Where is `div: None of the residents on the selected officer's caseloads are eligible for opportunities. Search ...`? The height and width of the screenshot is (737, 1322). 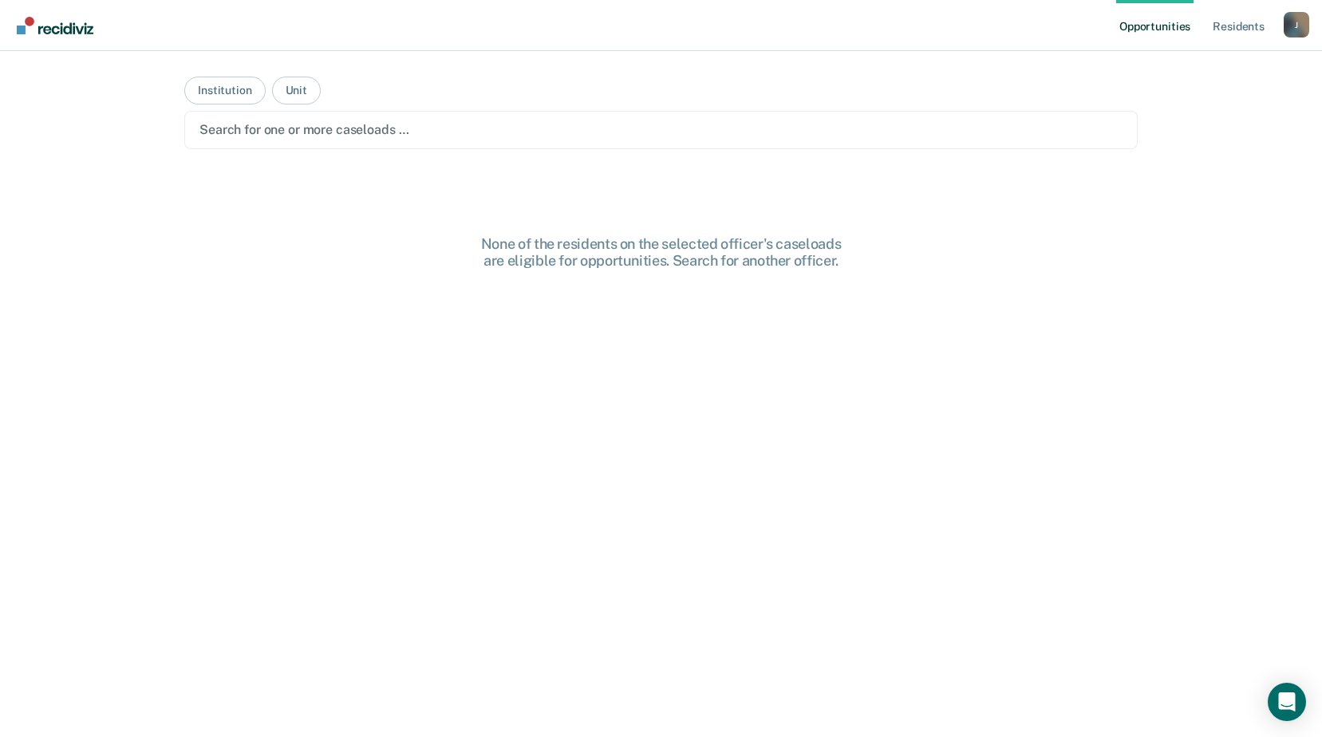
div: None of the residents on the selected officer's caseloads are eligible for opportunities. Search ... is located at coordinates (661, 252).